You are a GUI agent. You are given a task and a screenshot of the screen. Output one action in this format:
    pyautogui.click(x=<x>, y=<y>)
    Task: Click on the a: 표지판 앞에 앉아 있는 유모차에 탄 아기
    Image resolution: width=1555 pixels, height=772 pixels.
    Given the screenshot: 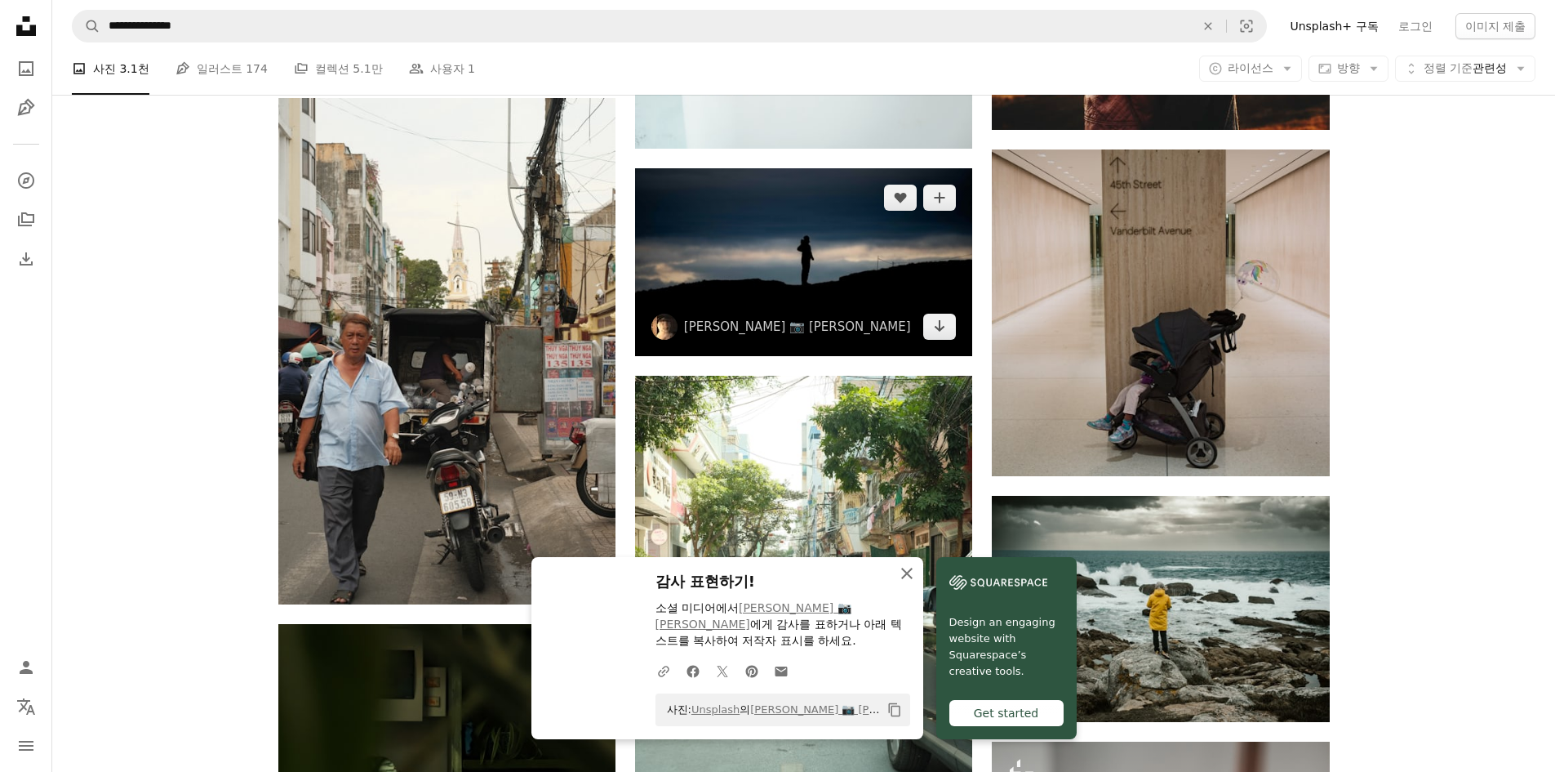 What is the action you would take?
    pyautogui.click(x=1160, y=313)
    